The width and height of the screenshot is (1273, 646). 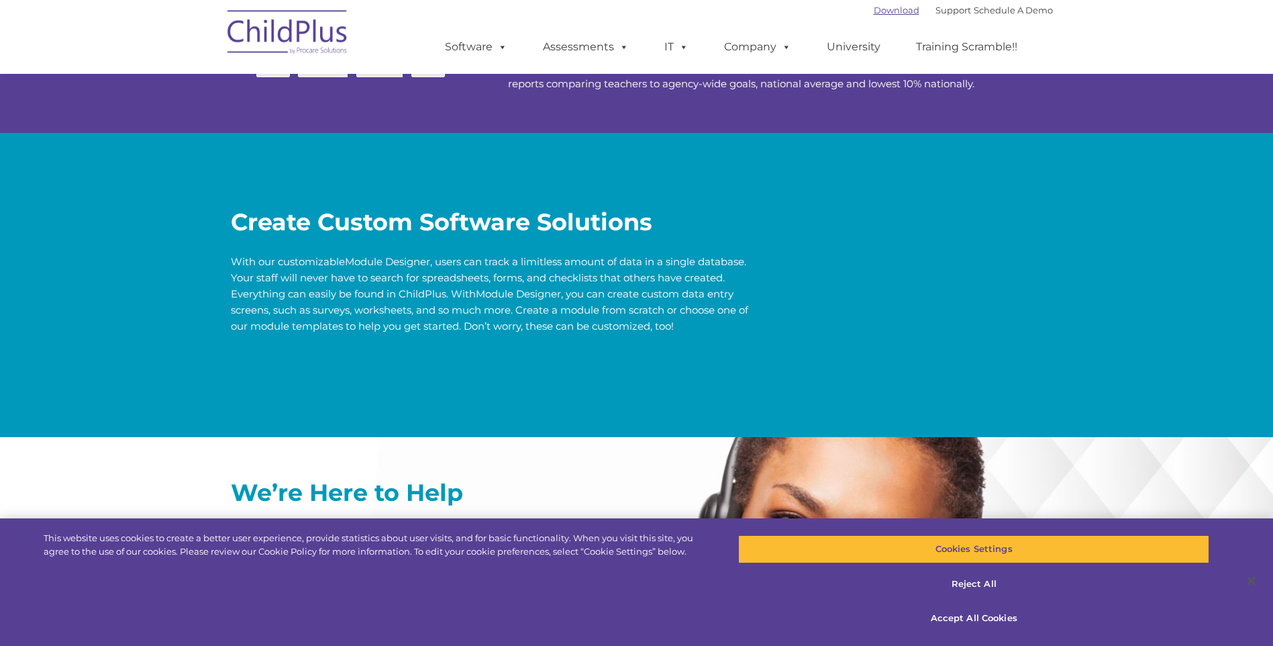 What do you see at coordinates (854, 47) in the screenshot?
I see `a: University` at bounding box center [854, 47].